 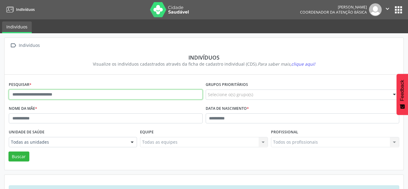 I want to click on span: Selecione o(s) grupo(s), so click(x=230, y=94).